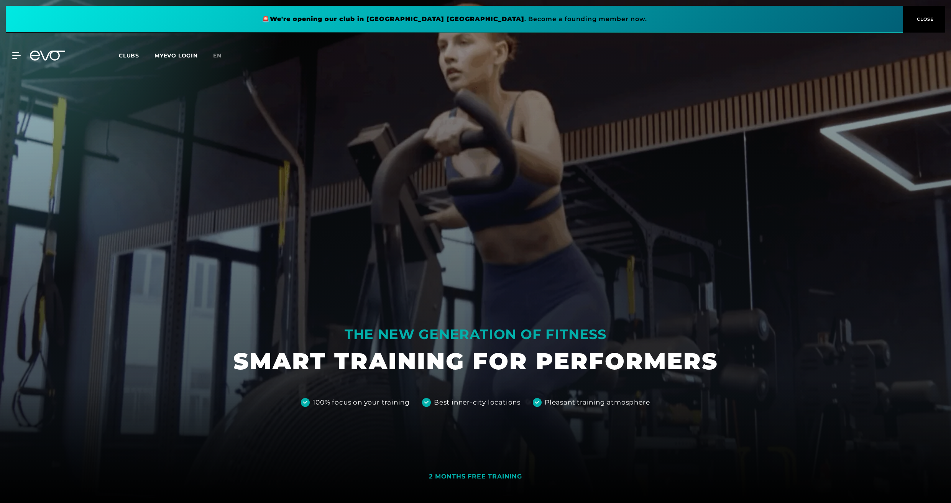 The width and height of the screenshot is (951, 503). What do you see at coordinates (361, 402) in the screenshot?
I see `font: 100% focus on your training` at bounding box center [361, 402].